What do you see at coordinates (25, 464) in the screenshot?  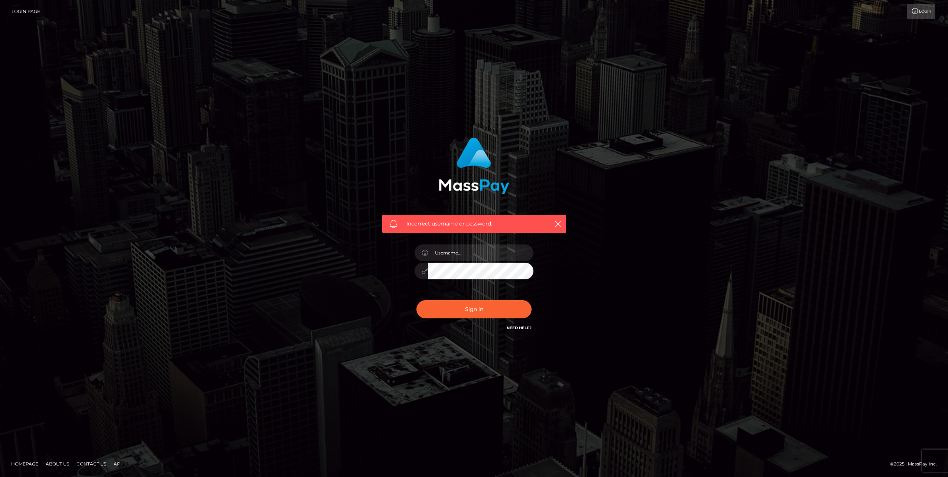 I see `a: Homepage` at bounding box center [25, 464].